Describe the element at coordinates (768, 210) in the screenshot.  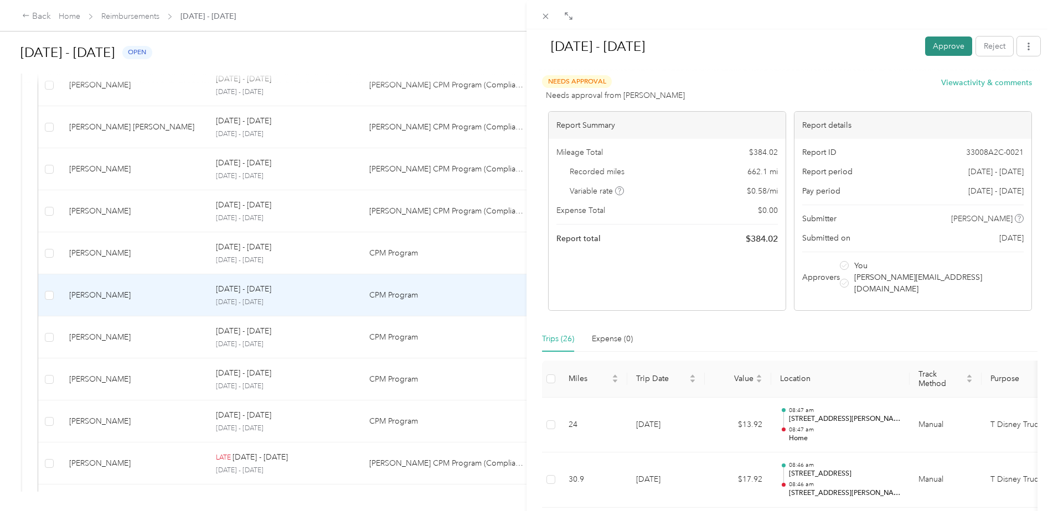
I see `span: $ 0.00` at that location.